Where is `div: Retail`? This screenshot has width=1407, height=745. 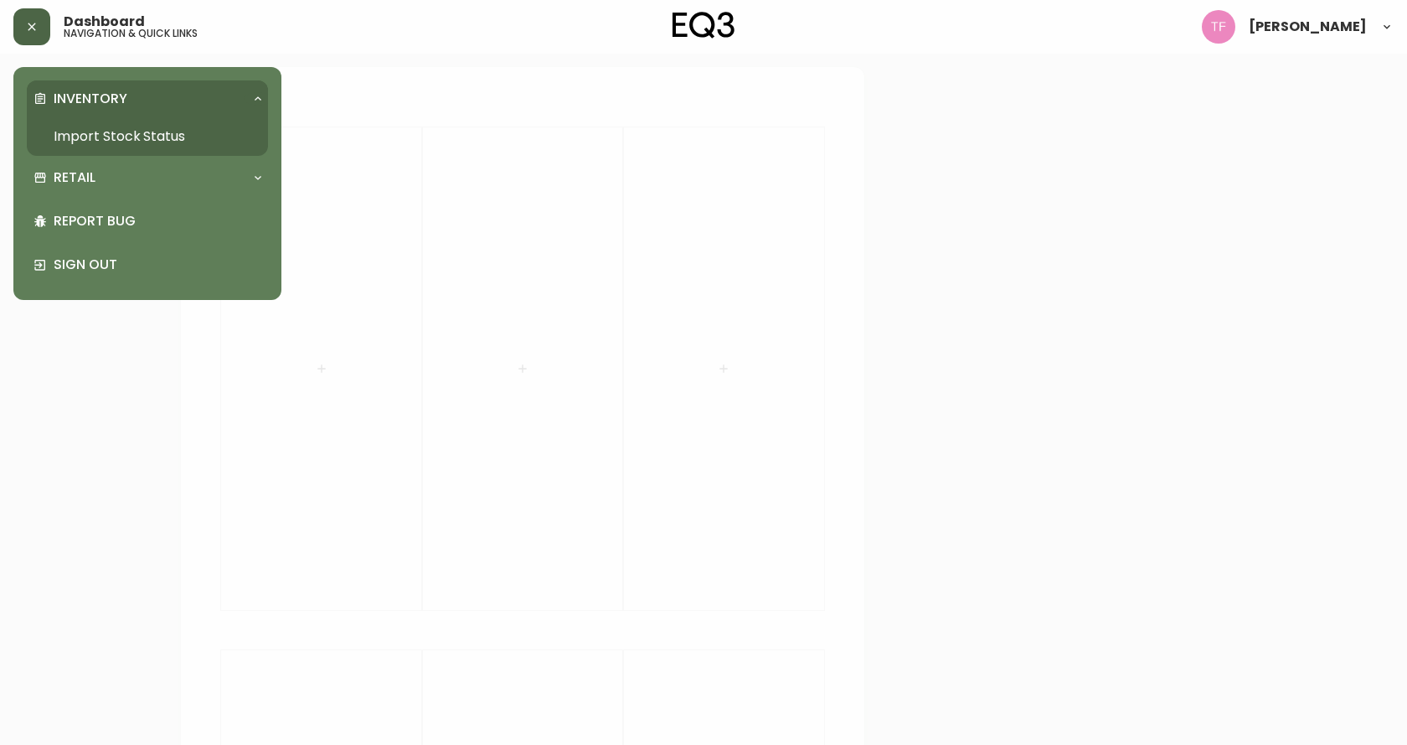 div: Retail is located at coordinates (147, 178).